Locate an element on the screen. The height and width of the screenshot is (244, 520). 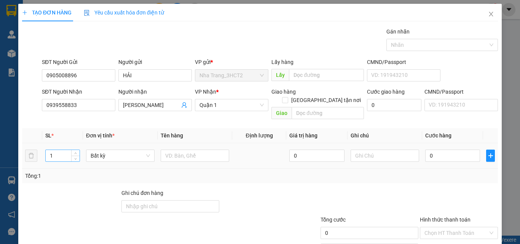
li: (c) 2017 is located at coordinates (84, 41).